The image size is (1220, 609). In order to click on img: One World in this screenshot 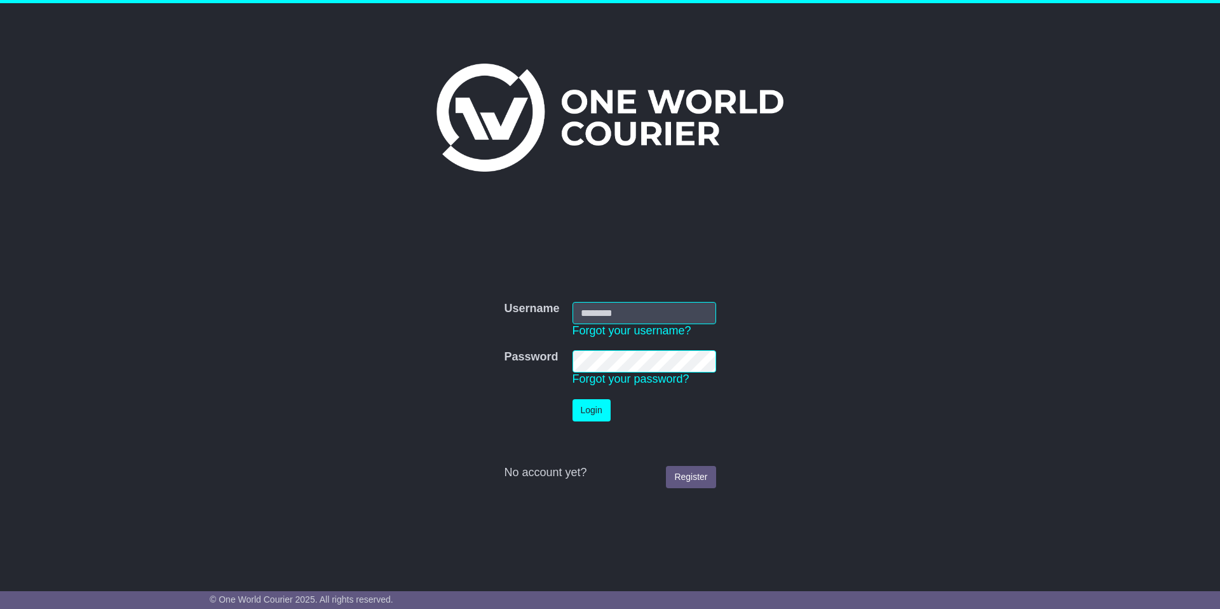, I will do `click(610, 118)`.